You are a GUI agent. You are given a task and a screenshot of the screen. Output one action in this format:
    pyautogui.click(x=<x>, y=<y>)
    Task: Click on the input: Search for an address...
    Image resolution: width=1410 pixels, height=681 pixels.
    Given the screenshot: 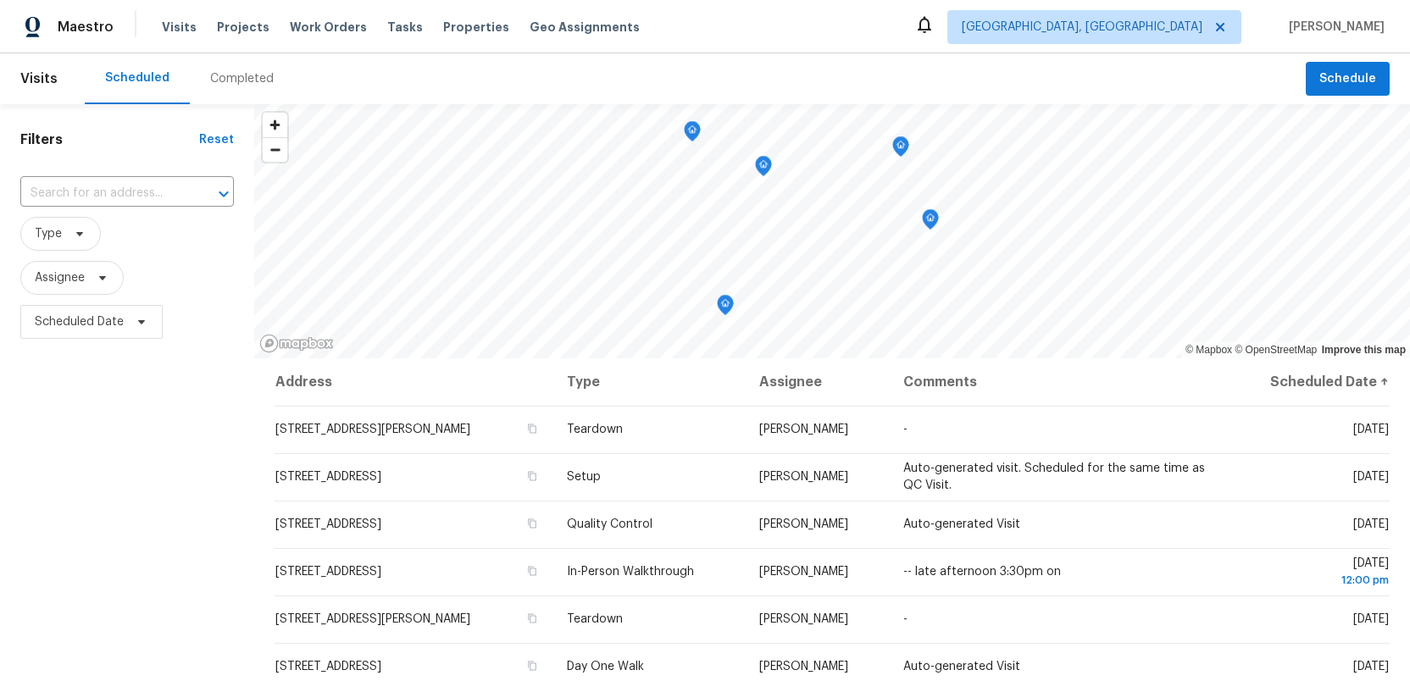 What is the action you would take?
    pyautogui.click(x=103, y=193)
    